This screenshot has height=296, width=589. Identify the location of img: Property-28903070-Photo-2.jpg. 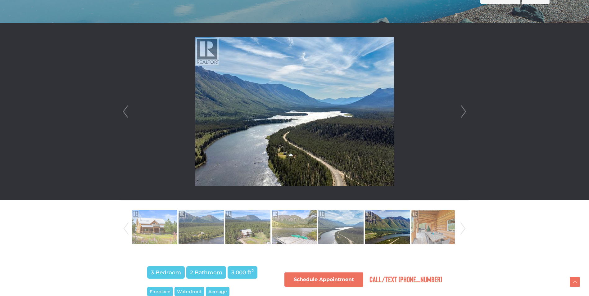
(201, 227).